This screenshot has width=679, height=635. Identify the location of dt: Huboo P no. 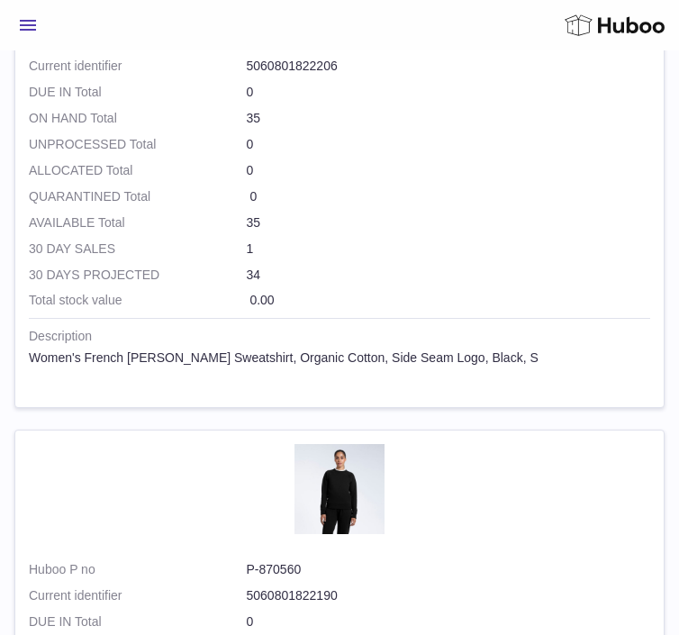
(138, 569).